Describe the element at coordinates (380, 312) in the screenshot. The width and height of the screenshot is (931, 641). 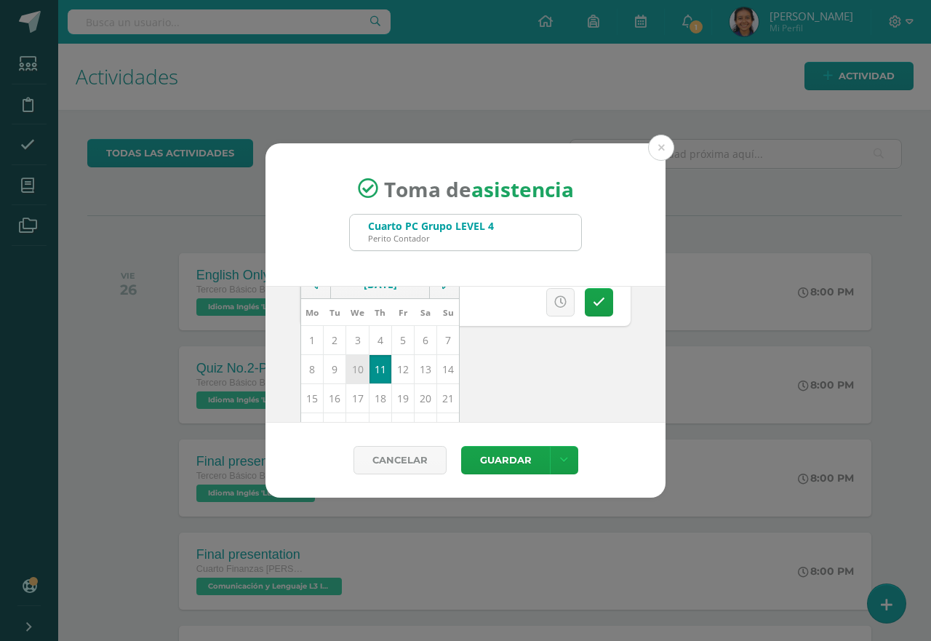
I see `th: Th` at that location.